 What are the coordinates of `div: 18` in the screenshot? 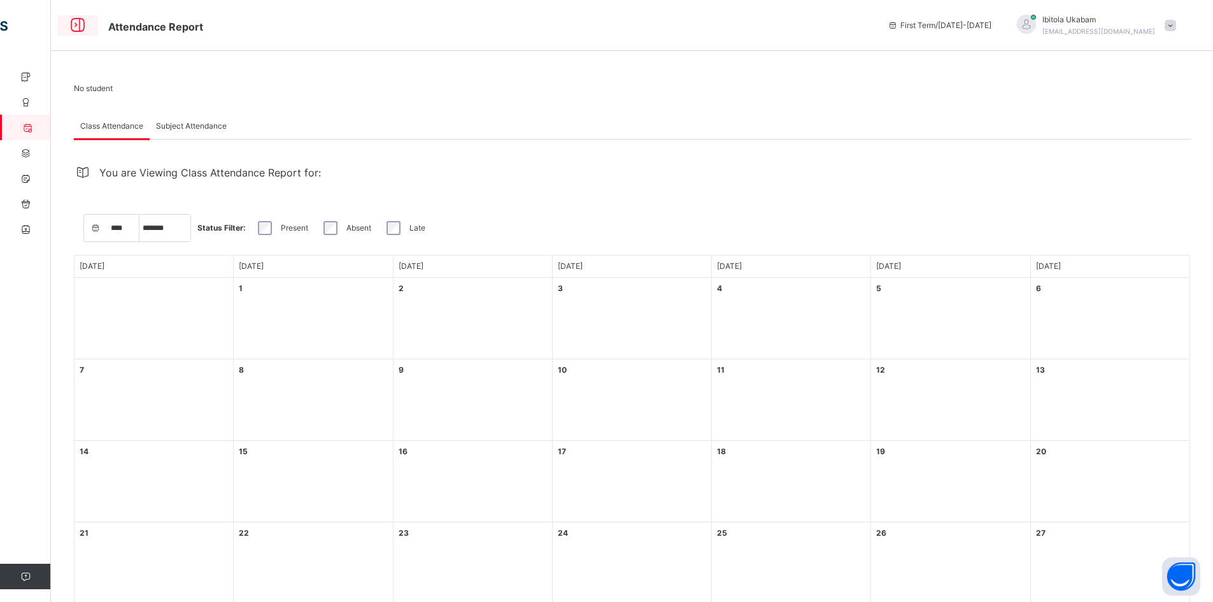 It's located at (721, 451).